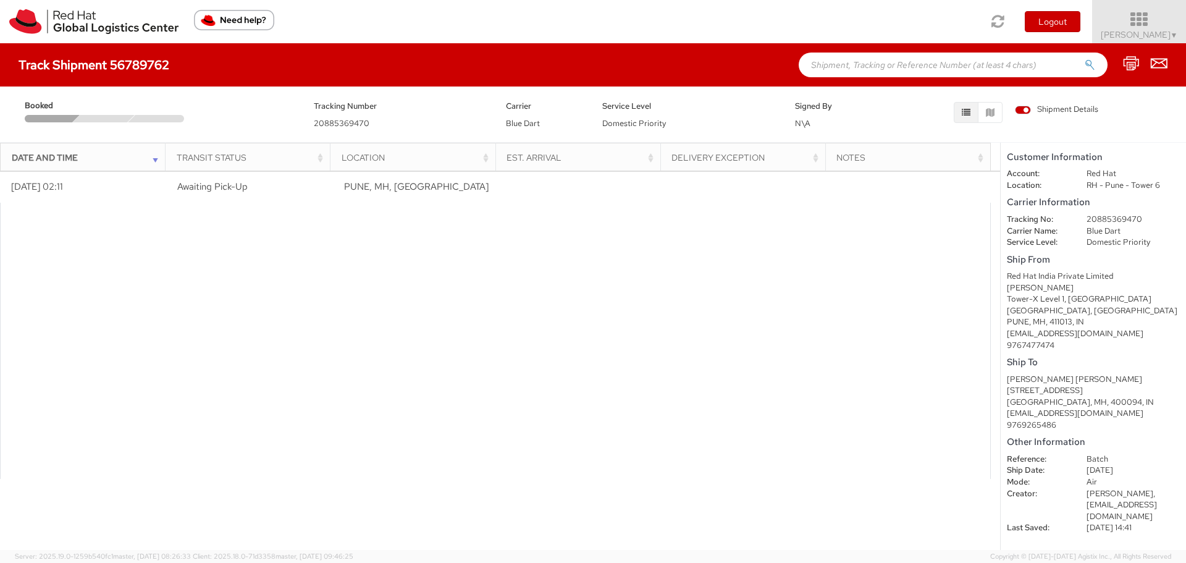  I want to click on div: PUNE, MH, 411013, IN, so click(1093, 322).